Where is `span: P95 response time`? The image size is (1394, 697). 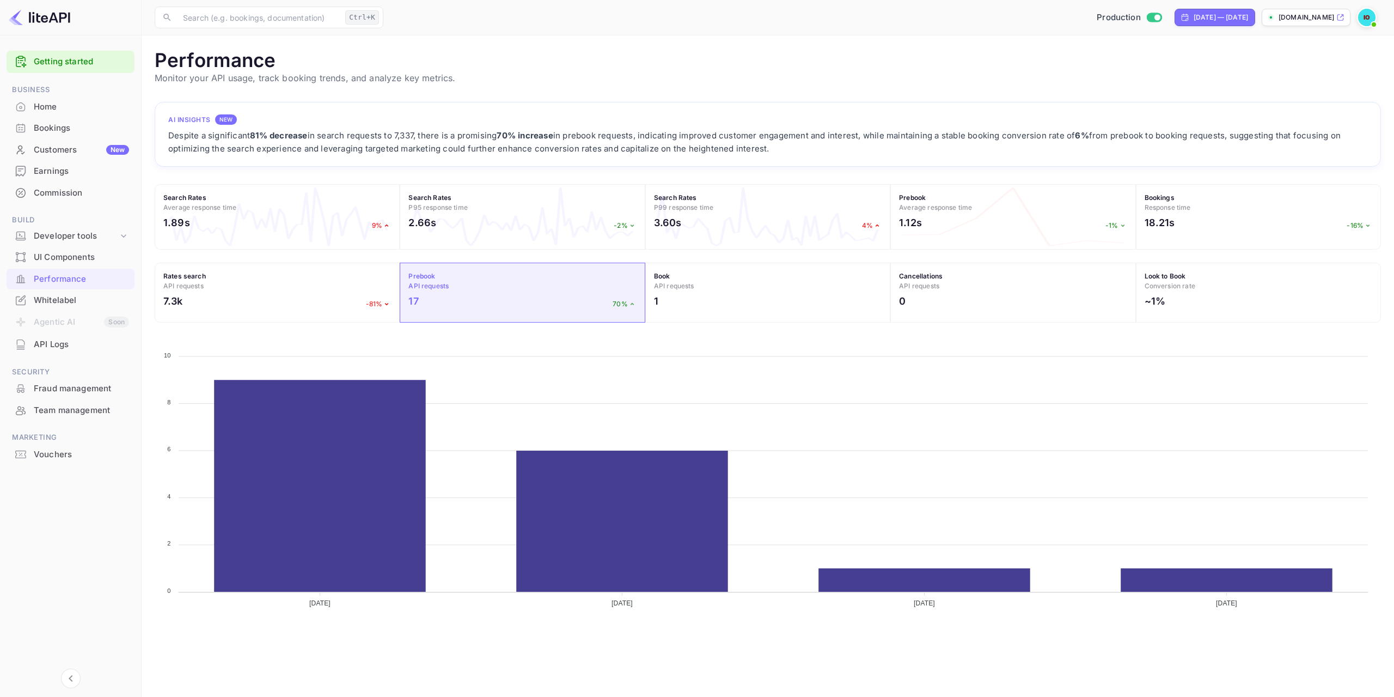
span: P95 response time is located at coordinates (438, 207).